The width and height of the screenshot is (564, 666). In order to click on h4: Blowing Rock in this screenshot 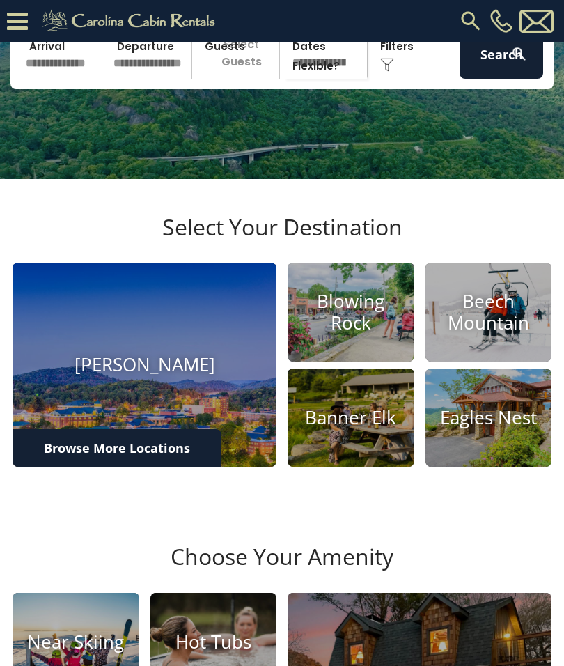, I will do `click(351, 312)`.